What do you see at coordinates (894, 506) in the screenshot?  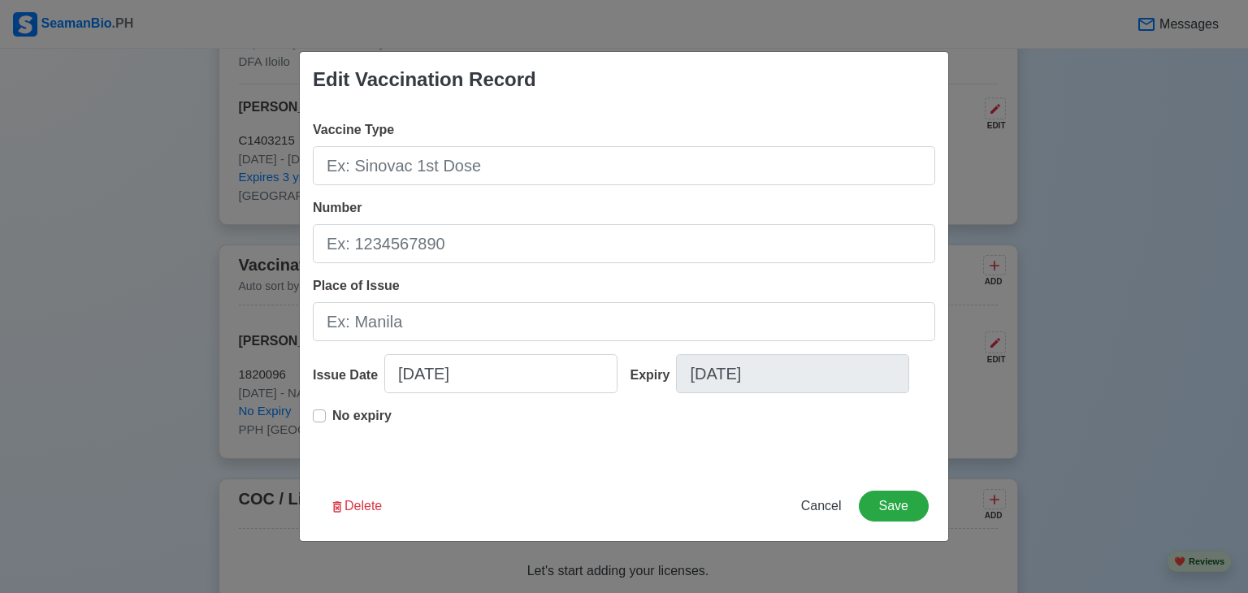 I see `button: Save` at bounding box center [894, 506].